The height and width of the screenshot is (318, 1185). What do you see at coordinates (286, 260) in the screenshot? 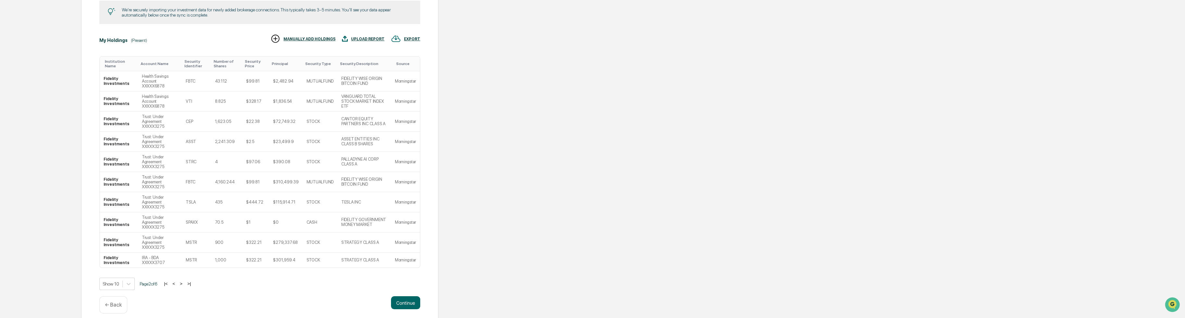
I see `td: $301,959.4` at bounding box center [286, 260].